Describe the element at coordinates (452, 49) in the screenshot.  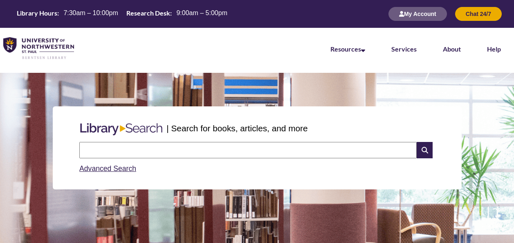
I see `a: About` at that location.